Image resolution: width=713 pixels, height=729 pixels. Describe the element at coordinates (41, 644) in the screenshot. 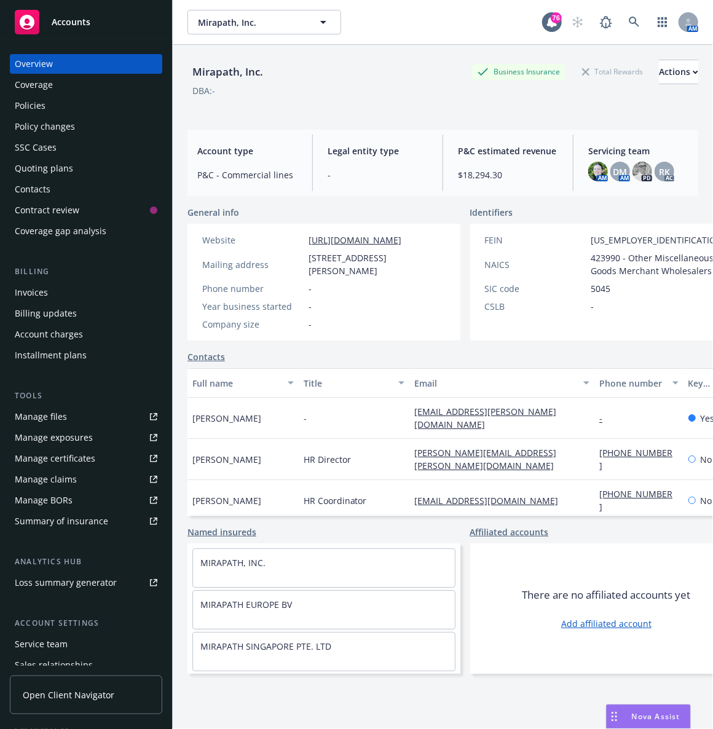

I see `div: Service team` at that location.